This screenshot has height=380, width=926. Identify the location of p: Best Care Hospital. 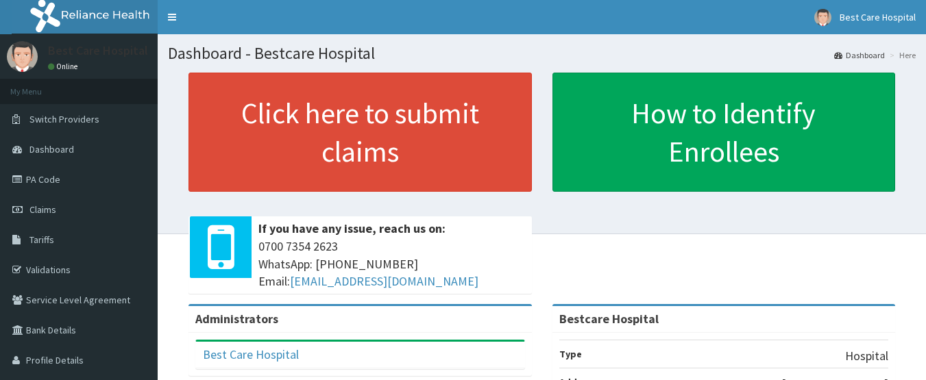
(98, 51).